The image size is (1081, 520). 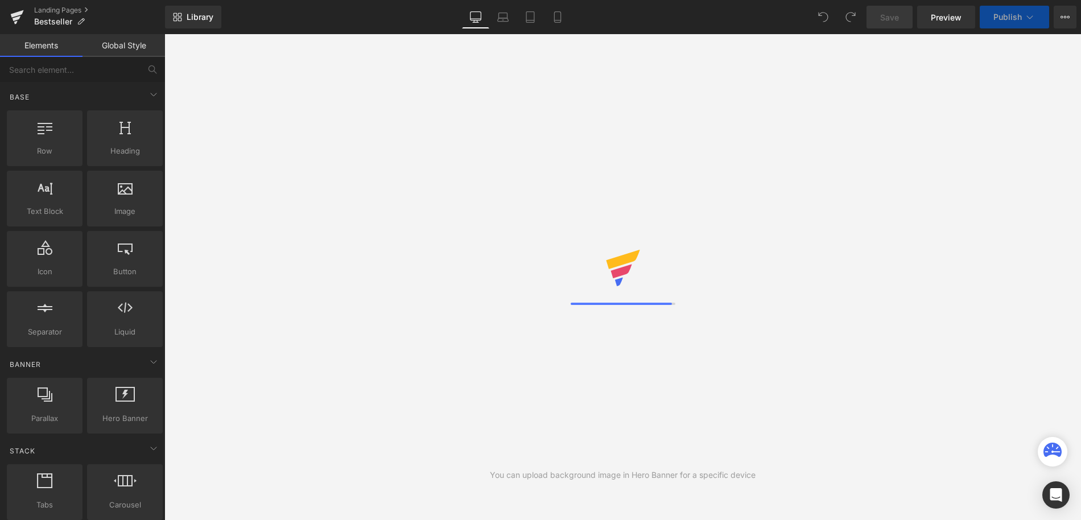 What do you see at coordinates (44, 151) in the screenshot?
I see `span: Row` at bounding box center [44, 151].